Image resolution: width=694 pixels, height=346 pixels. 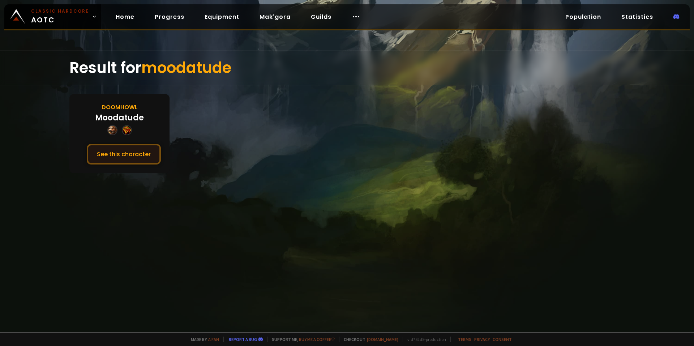 I want to click on a: Terms, so click(x=465, y=339).